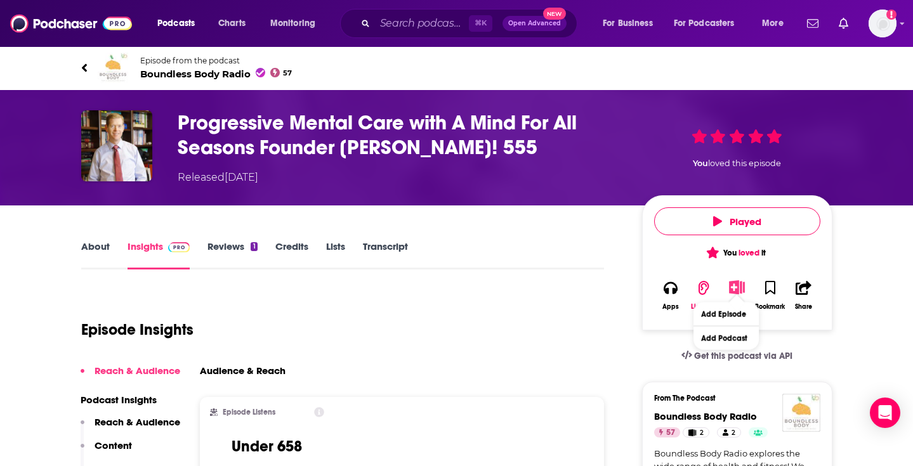 This screenshot has width=913, height=466. Describe the element at coordinates (137, 330) in the screenshot. I see `h1: Episode Insights` at that location.